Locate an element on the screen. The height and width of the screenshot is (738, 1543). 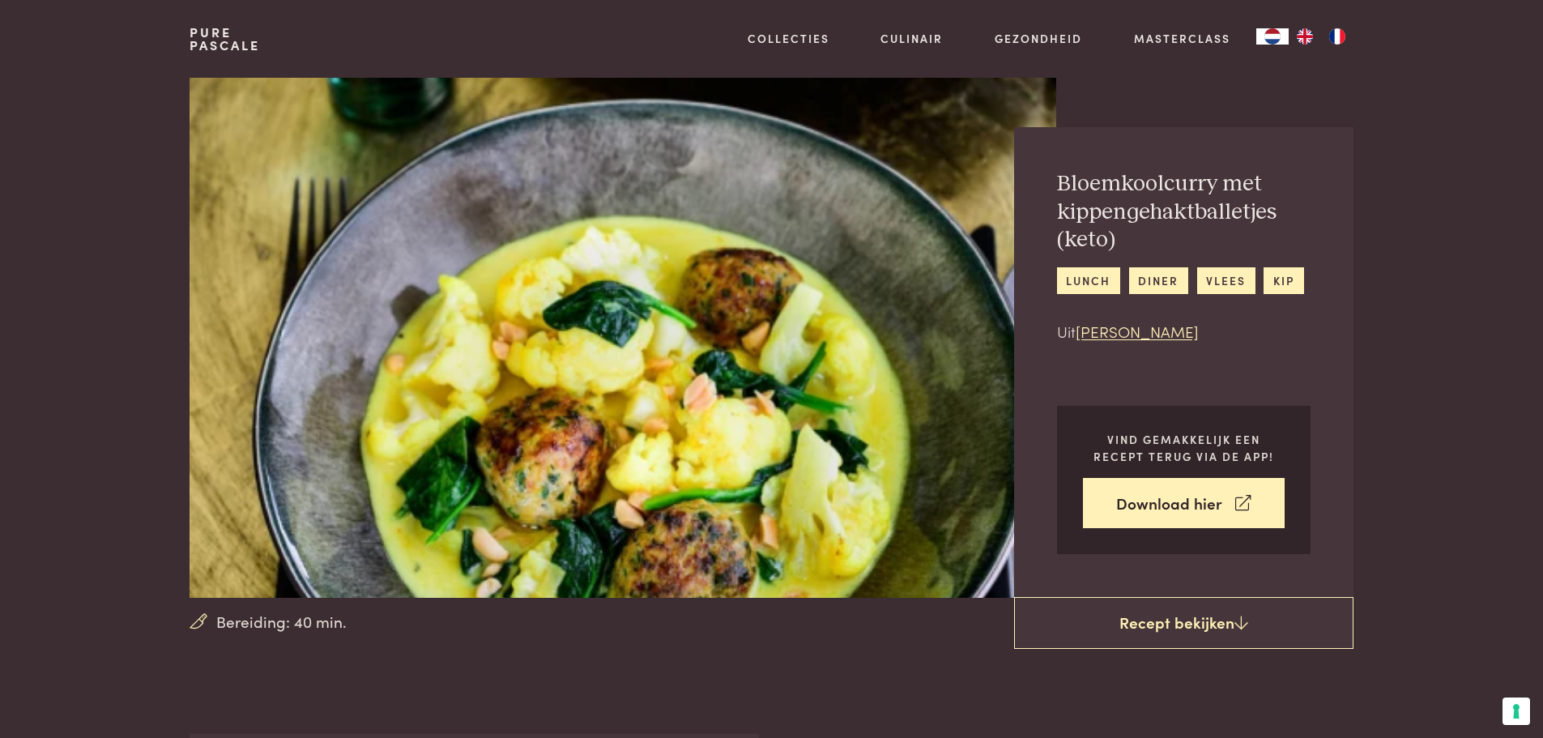
button: Uw voorkeuren voor toestemming voor trackingtechnologieën is located at coordinates (1516, 711).